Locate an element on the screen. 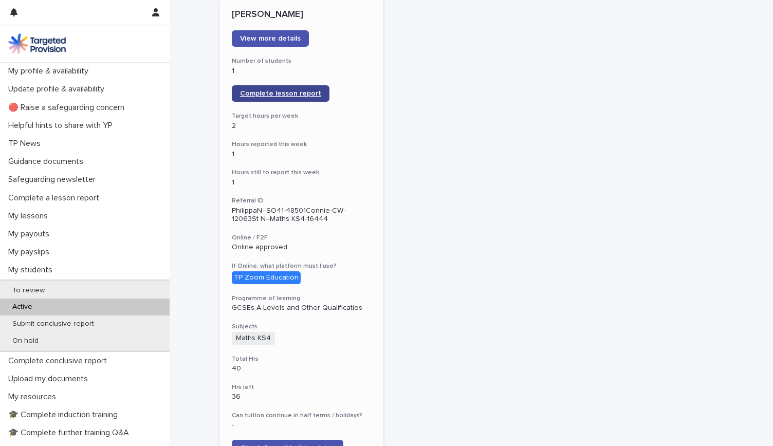  h3: Hours still to report this week is located at coordinates (301, 173).